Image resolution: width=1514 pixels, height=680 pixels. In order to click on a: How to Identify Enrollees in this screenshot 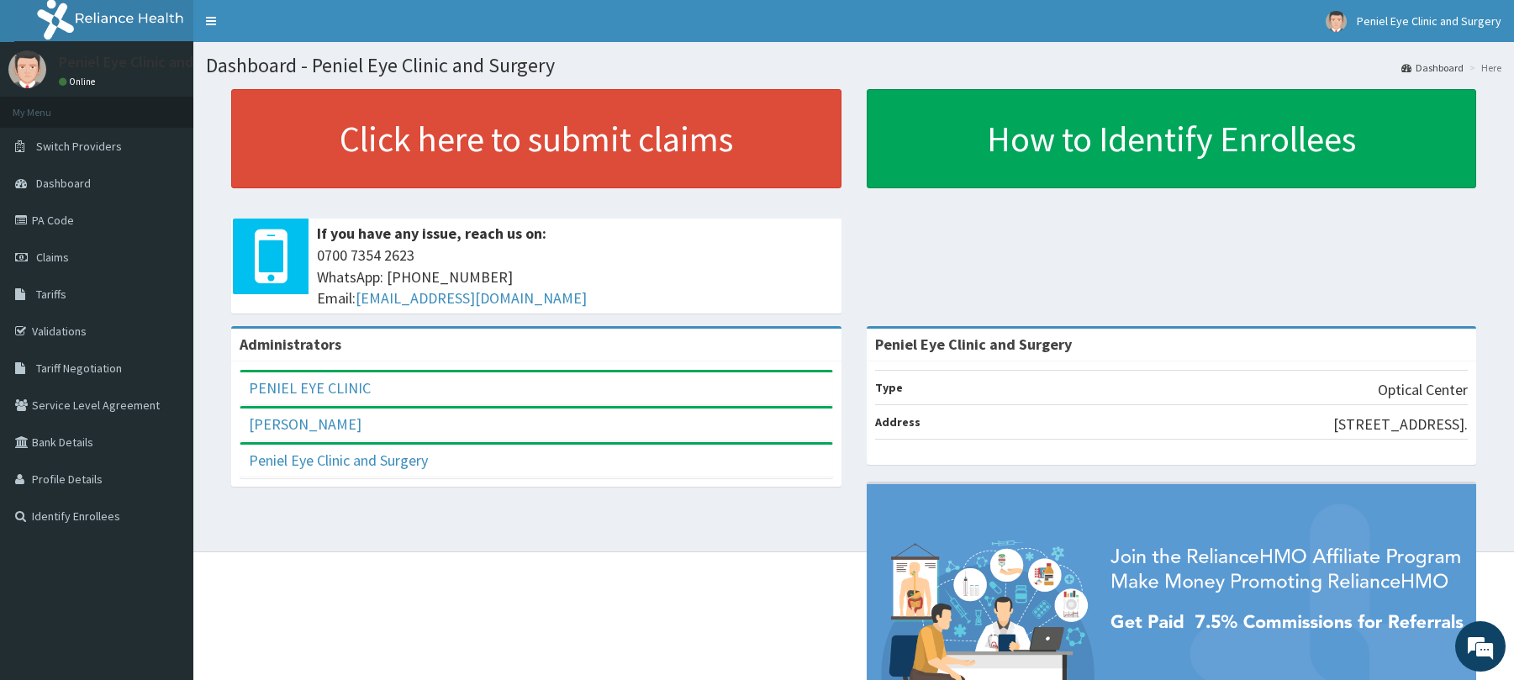, I will do `click(1172, 139)`.